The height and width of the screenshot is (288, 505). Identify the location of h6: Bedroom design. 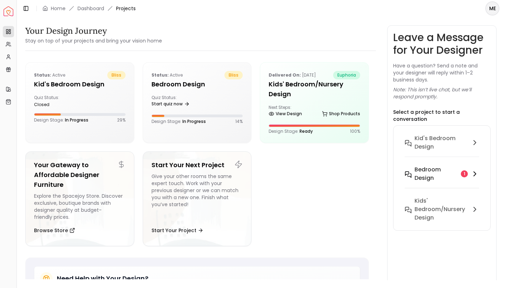
(437, 174).